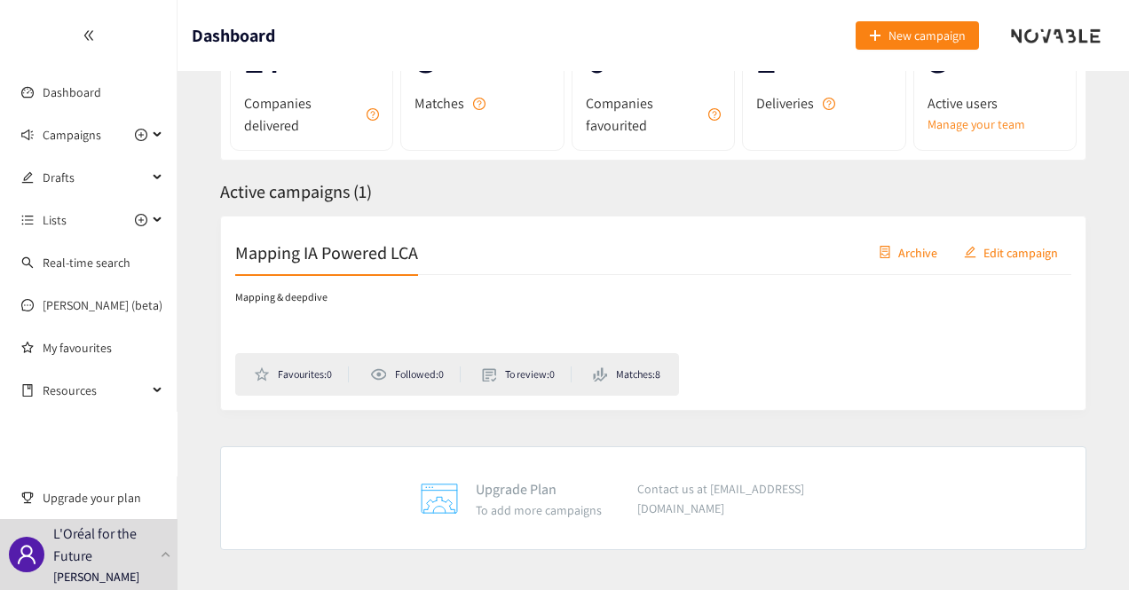  Describe the element at coordinates (103, 545) in the screenshot. I see `p: L'Oréal for the Future` at that location.